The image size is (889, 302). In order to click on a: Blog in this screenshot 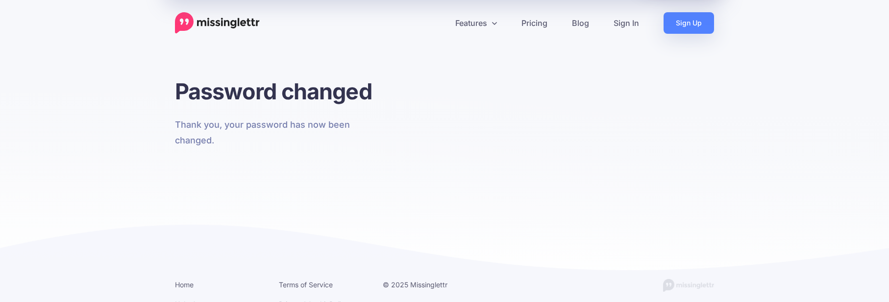, I will do `click(580, 23)`.